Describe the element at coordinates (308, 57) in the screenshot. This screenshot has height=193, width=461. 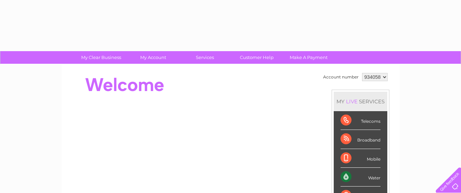
I see `a: Make A Payment` at that location.